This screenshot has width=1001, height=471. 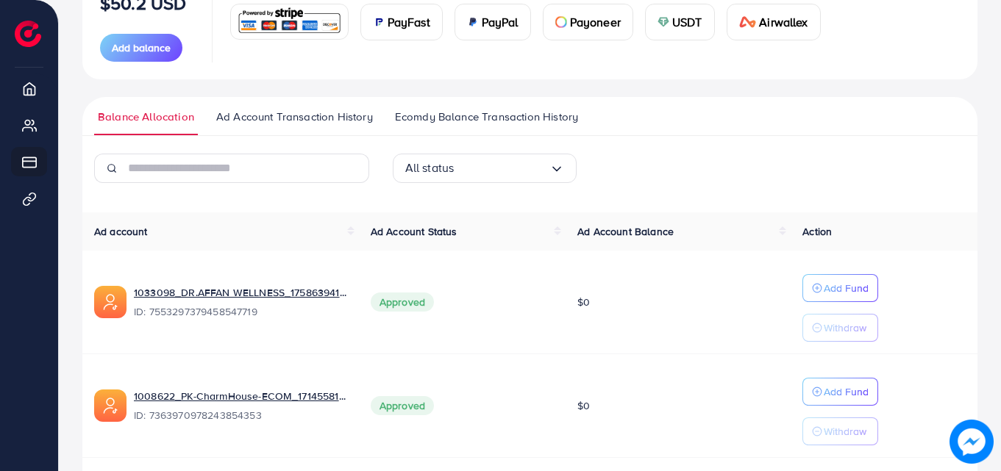 What do you see at coordinates (486, 117) in the screenshot?
I see `span: Ecomdy Balance Transaction History` at bounding box center [486, 117].